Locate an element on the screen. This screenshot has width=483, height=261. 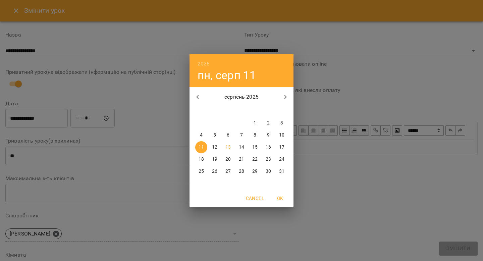
button: 28 is located at coordinates (241, 171).